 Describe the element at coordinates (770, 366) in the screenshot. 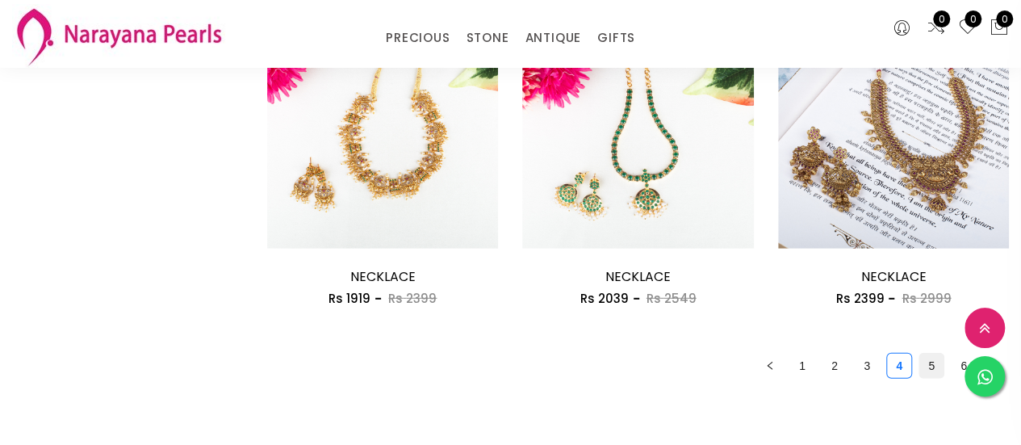

I see `span: left` at that location.